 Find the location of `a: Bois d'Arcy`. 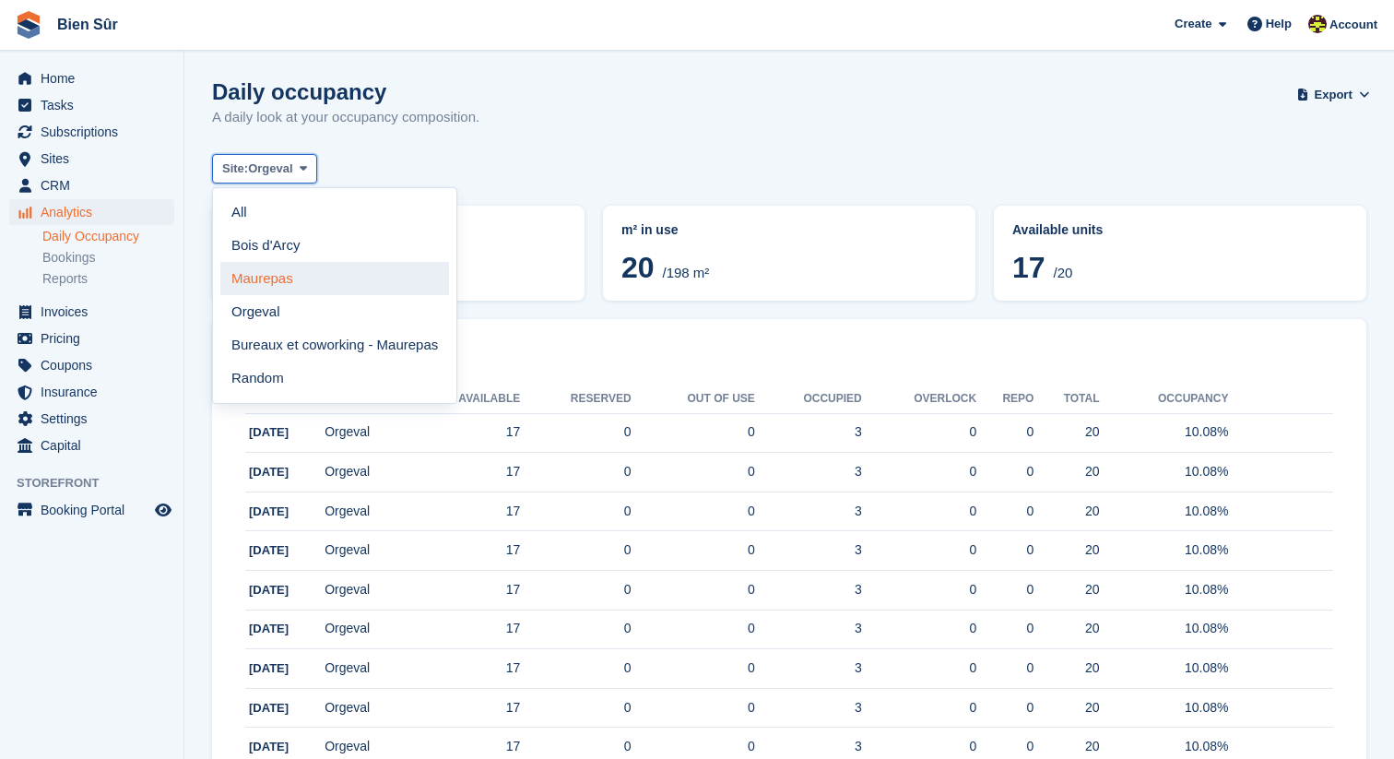

a: Bois d'Arcy is located at coordinates (335, 245).